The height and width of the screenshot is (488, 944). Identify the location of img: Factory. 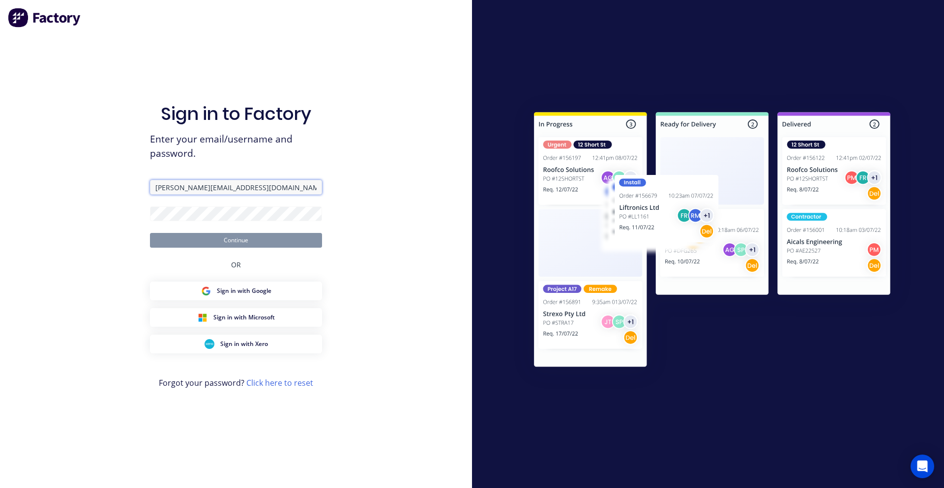
(45, 18).